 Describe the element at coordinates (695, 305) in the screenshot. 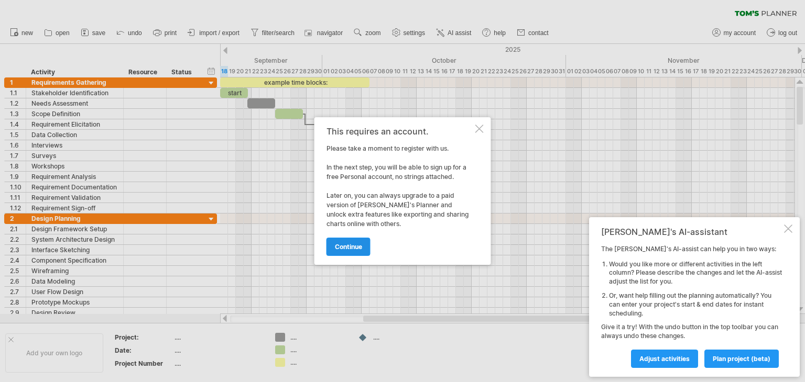

I see `li: Or, want help filling out the planning automatically? You can enter your project's start & end da...` at that location.